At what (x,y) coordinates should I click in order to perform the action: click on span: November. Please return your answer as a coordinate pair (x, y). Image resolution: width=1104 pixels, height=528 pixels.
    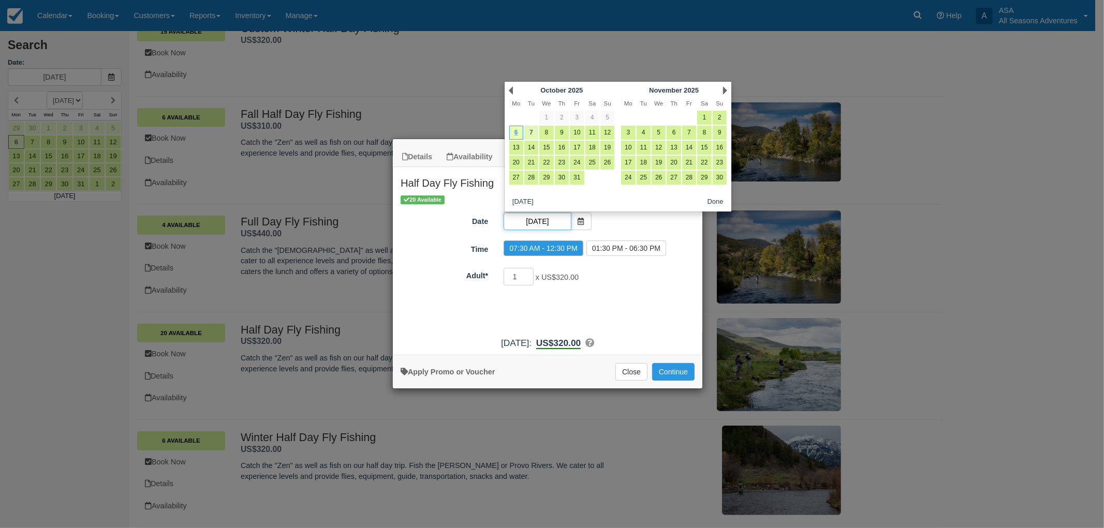
    Looking at the image, I should click on (665, 90).